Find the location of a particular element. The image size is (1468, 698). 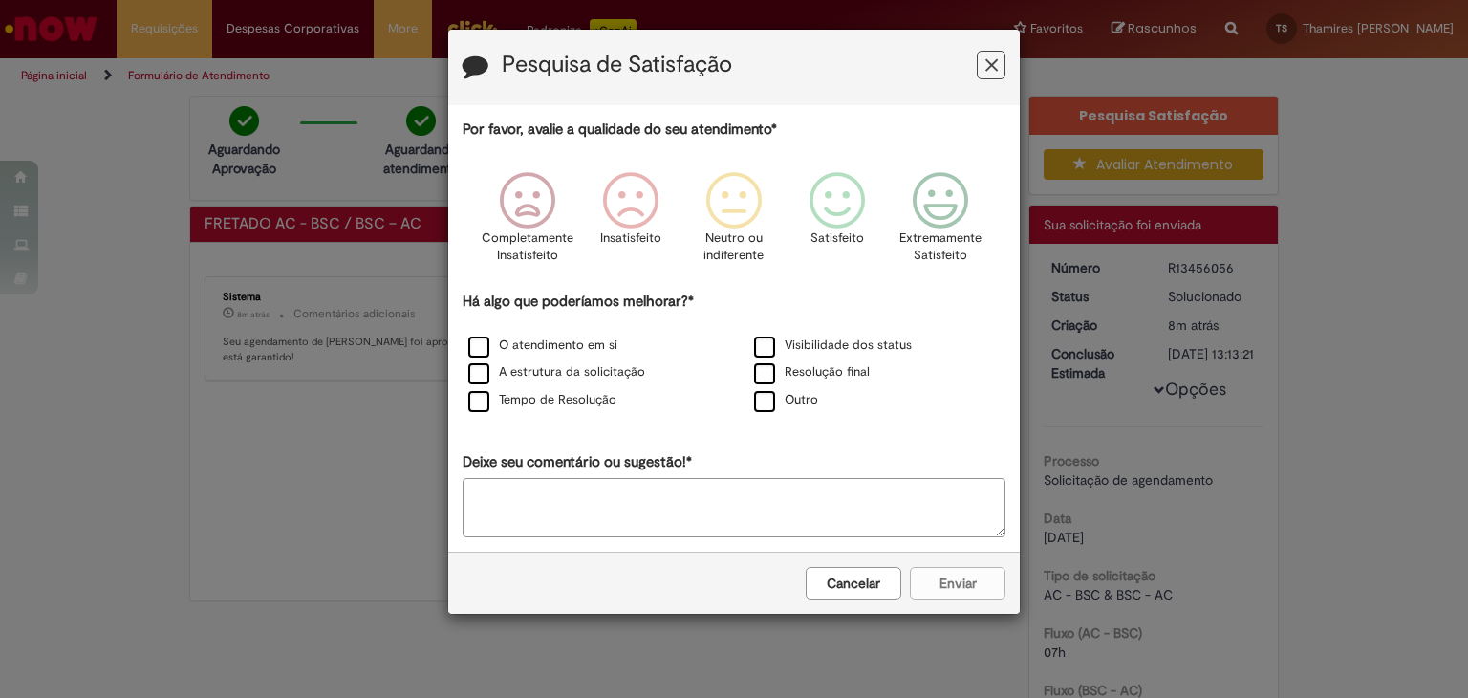

p: Insatisfeito is located at coordinates (631, 238).